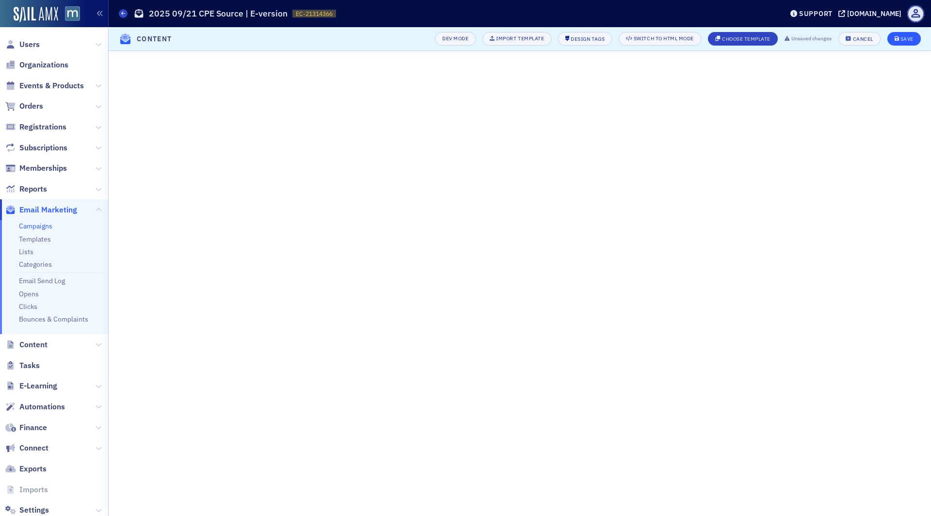  I want to click on h1: 2025 09/21 CPE Source | E-version, so click(218, 14).